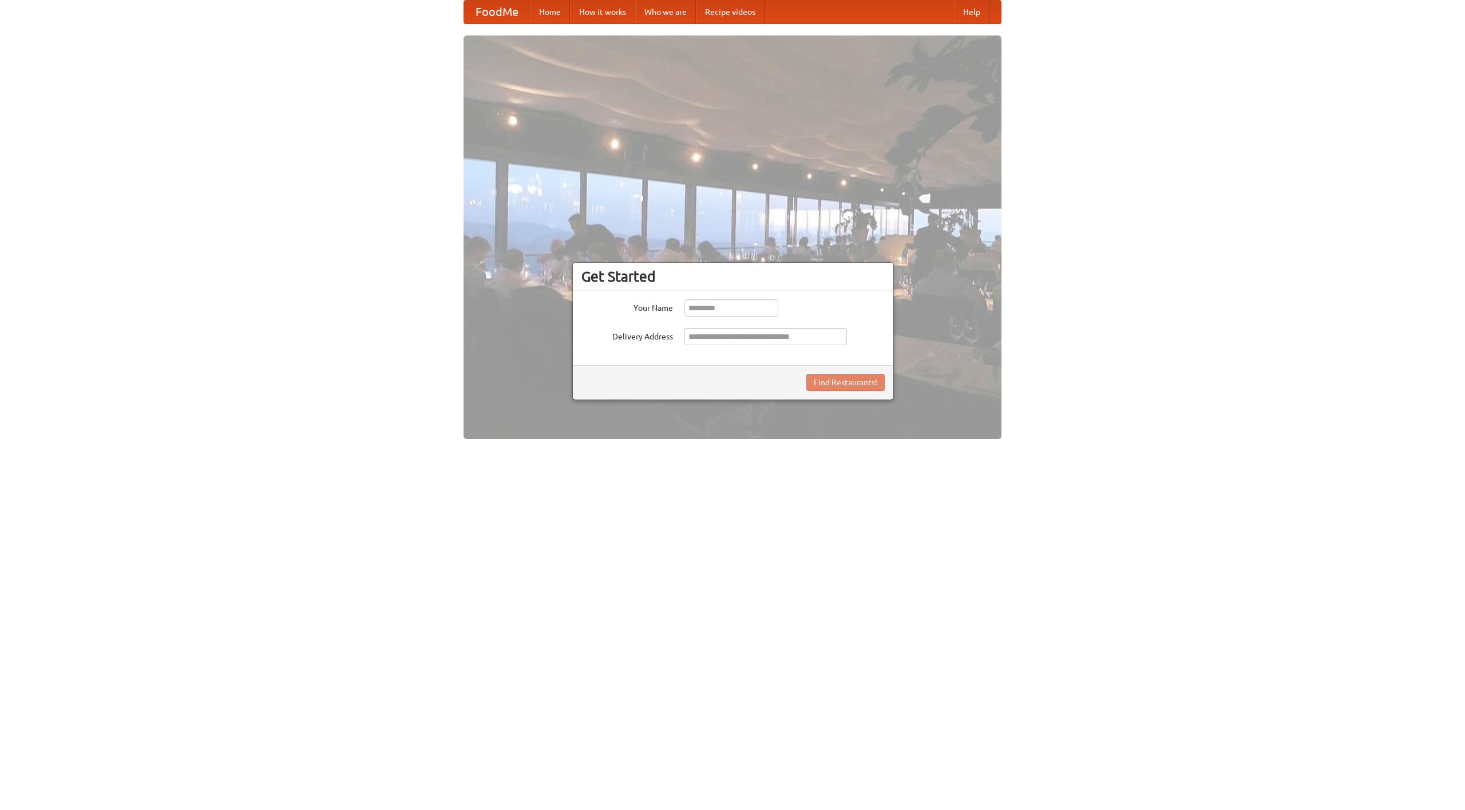  I want to click on button: Find Restaurants!, so click(845, 382).